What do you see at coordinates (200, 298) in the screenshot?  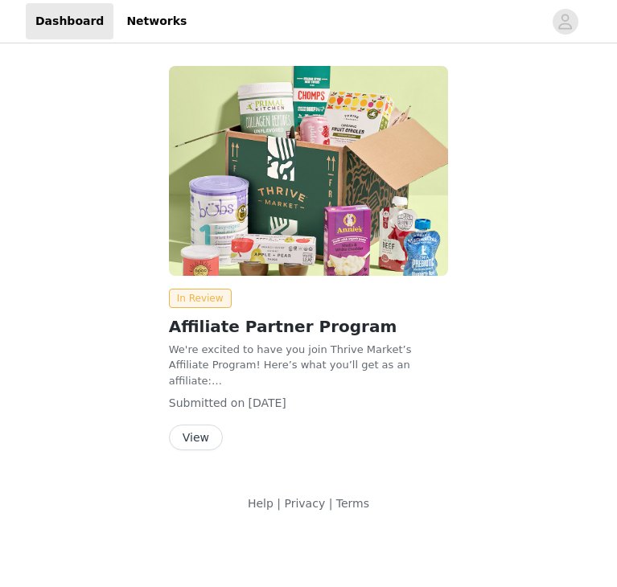 I see `span: In Review` at bounding box center [200, 298].